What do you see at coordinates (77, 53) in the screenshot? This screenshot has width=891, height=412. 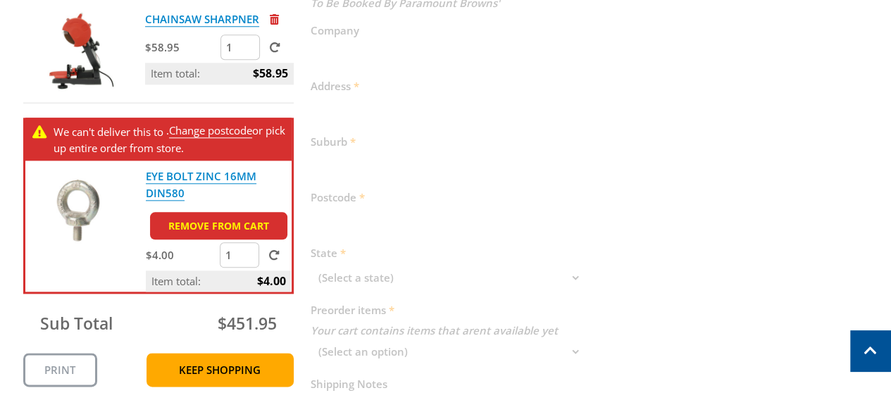 I see `img: CHAINSAW SHARPNER` at bounding box center [77, 53].